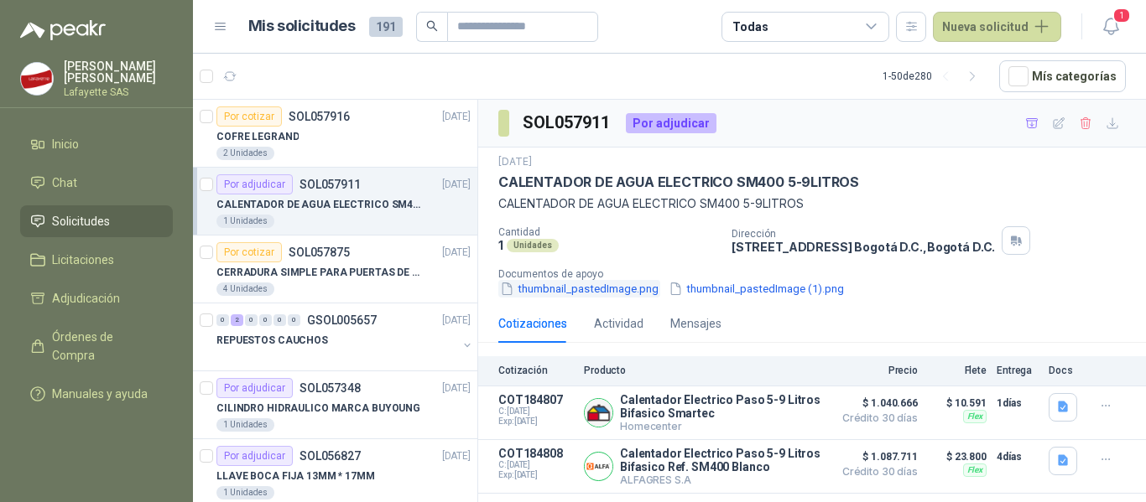 Image resolution: width=1146 pixels, height=502 pixels. Describe the element at coordinates (330, 388) in the screenshot. I see `p: SOL057348` at that location.